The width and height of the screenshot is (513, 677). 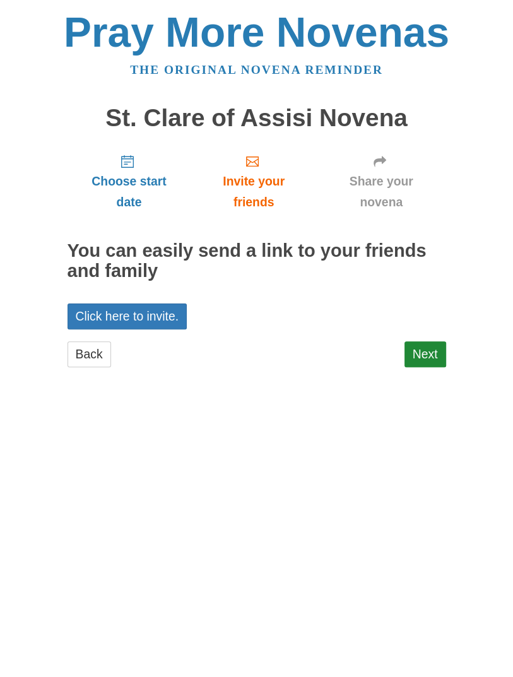 What do you see at coordinates (89, 354) in the screenshot?
I see `a: Back` at bounding box center [89, 354].